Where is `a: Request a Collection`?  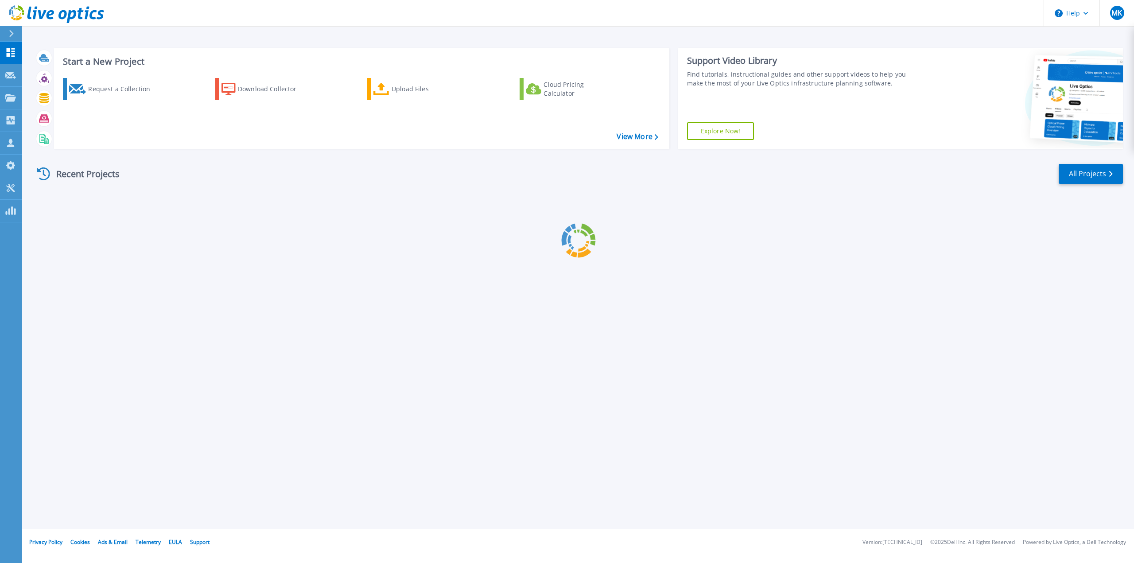
a: Request a Collection is located at coordinates (112, 89).